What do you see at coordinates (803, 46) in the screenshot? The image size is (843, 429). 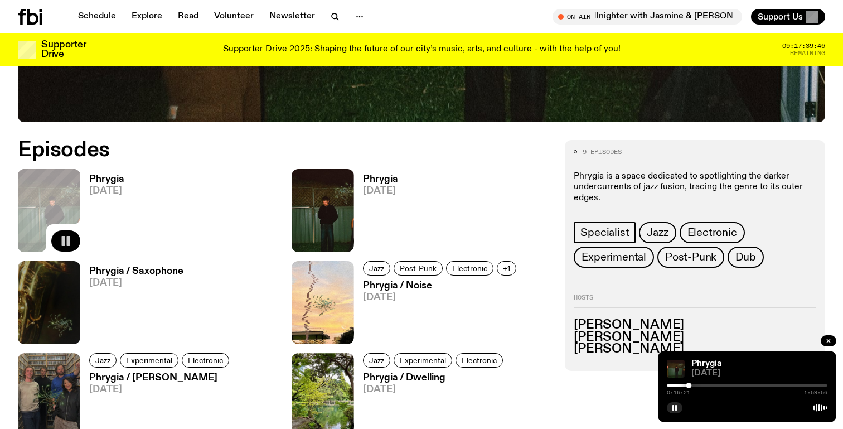 I see `span: 09:17:39:46` at bounding box center [803, 46].